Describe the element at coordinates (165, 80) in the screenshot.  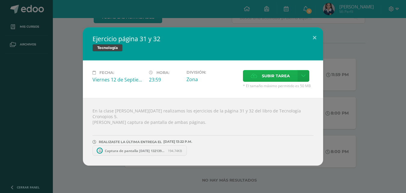
I see `div: 23:59` at that location.